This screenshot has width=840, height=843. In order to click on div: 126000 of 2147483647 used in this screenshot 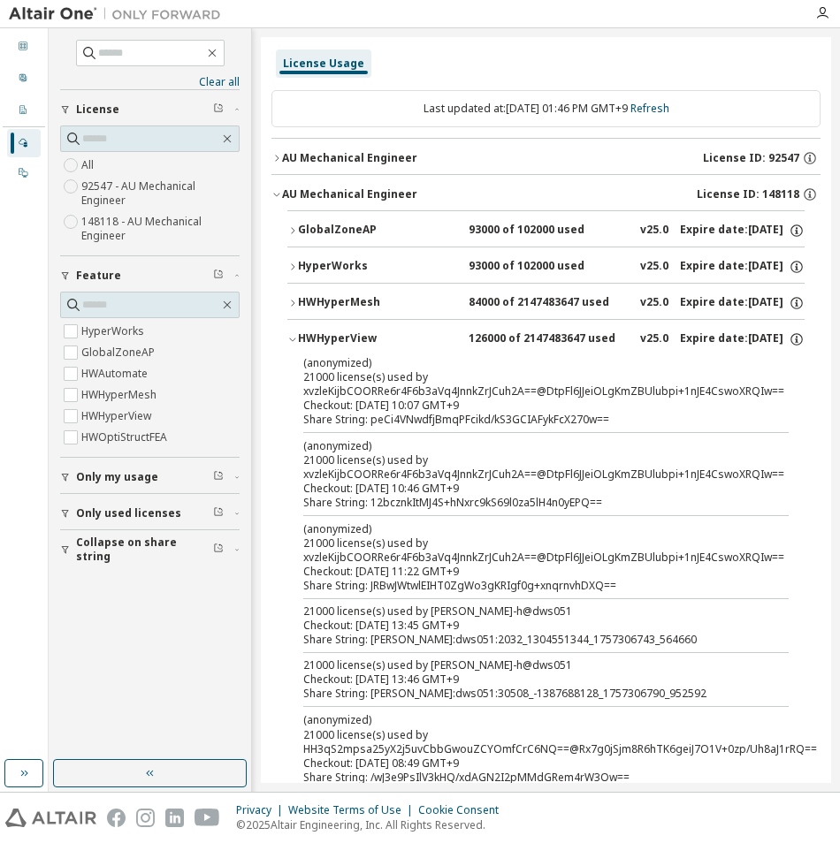, I will do `click(548, 339)`.